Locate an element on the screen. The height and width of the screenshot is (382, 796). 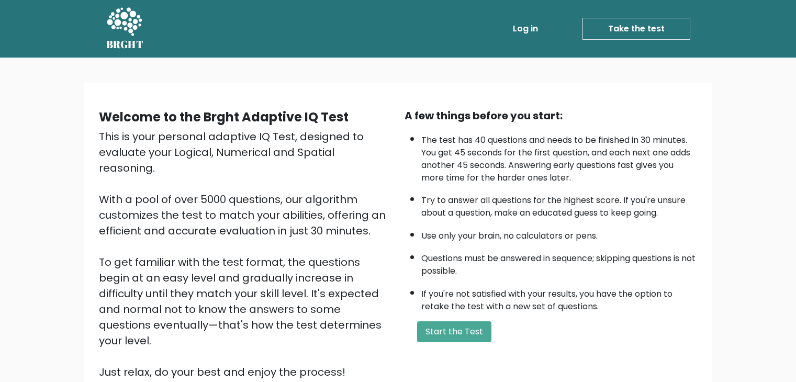
li: Use only your brain, no calculators or pens. is located at coordinates (560, 233).